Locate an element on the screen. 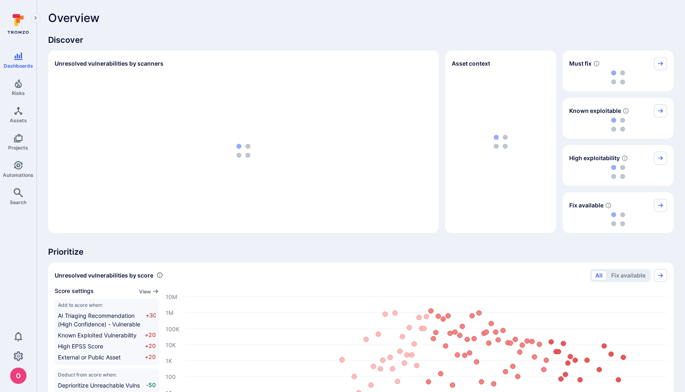 This screenshot has width=685, height=392. img: ACg8ocJcCe-YbLxGm5tc0PuNRxmgP8aEm0RBXn6duO8aeMVK9zjHhw=s96-c is located at coordinates (18, 376).